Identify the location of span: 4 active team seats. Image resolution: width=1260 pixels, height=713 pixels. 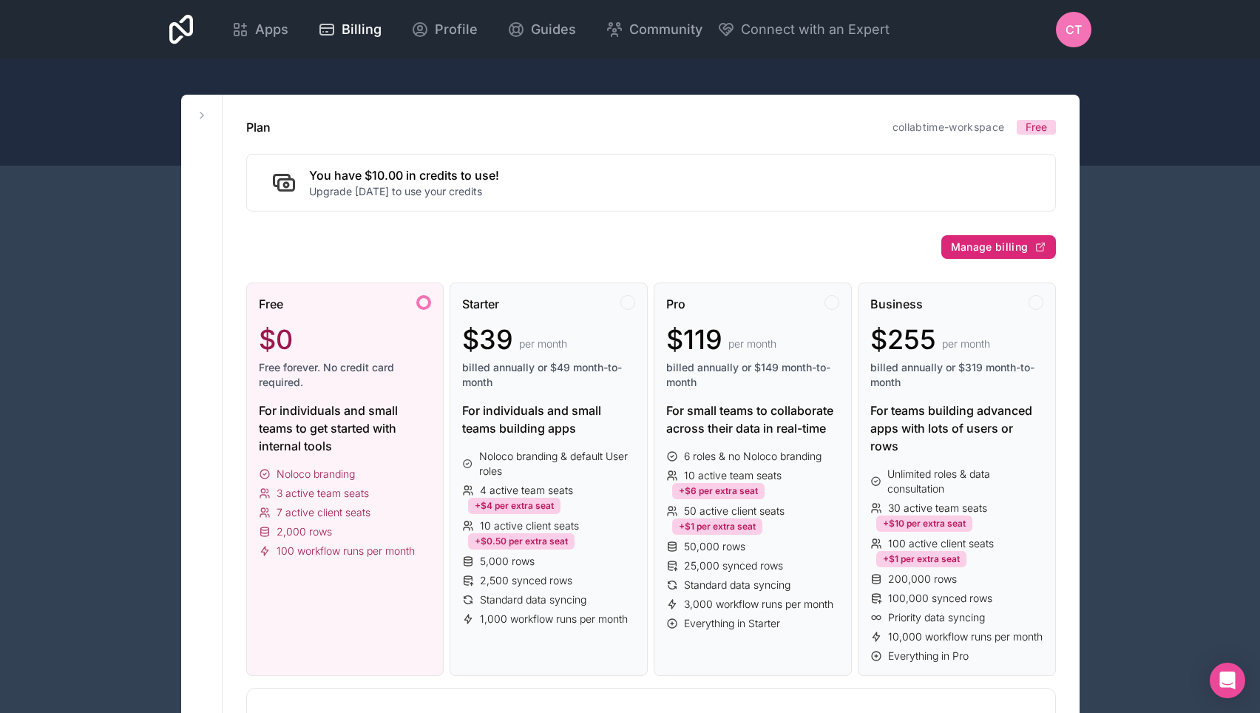
(527, 490).